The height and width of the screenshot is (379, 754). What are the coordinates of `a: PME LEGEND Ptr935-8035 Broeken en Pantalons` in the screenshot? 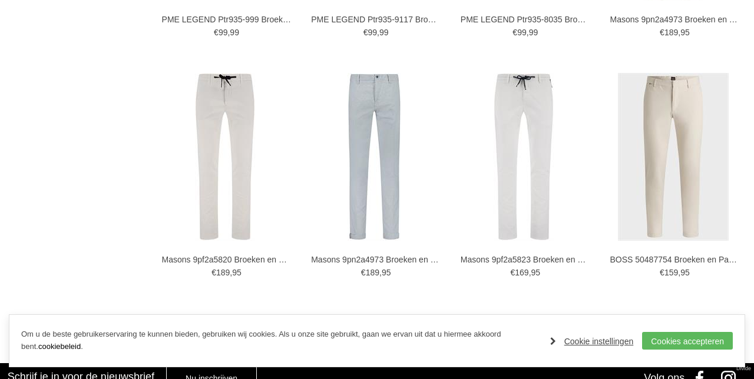 It's located at (525, 19).